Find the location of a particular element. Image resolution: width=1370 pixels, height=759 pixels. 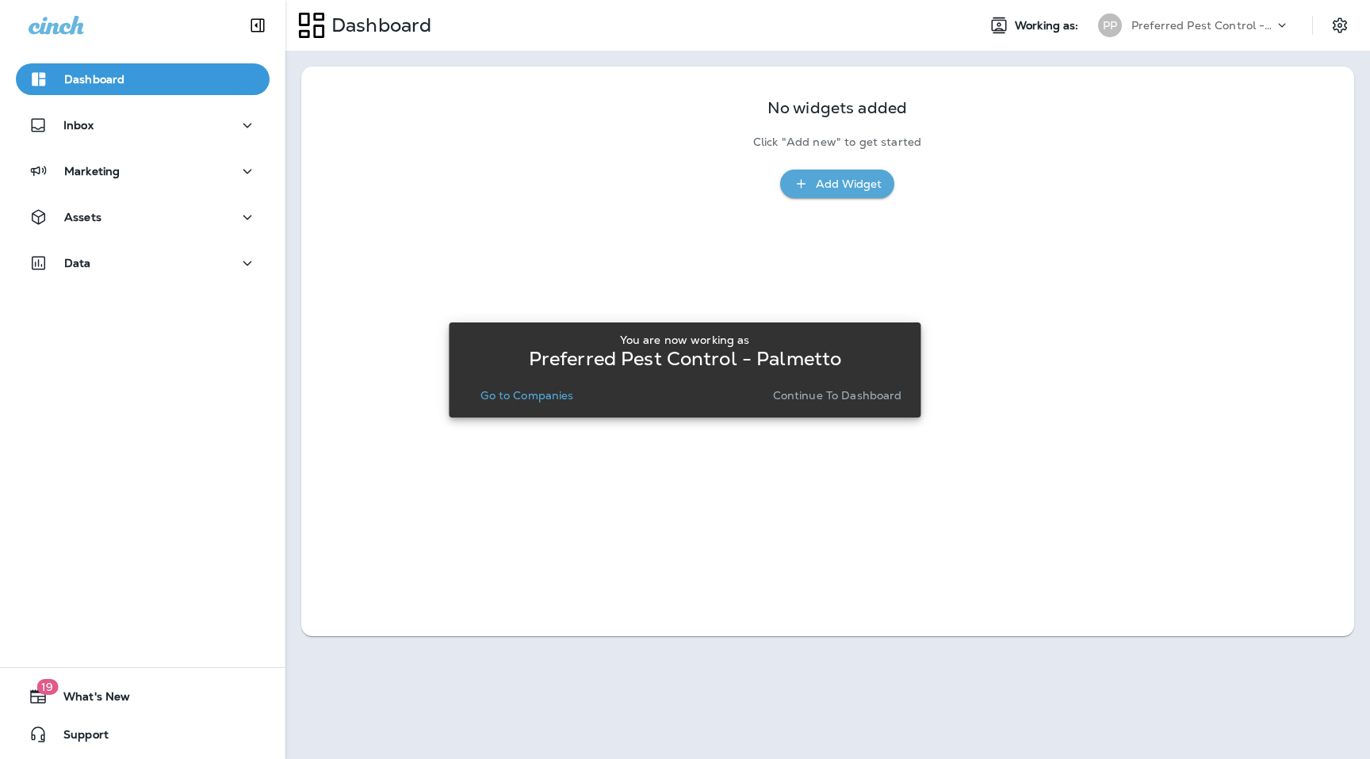

div: PP is located at coordinates (1110, 25).